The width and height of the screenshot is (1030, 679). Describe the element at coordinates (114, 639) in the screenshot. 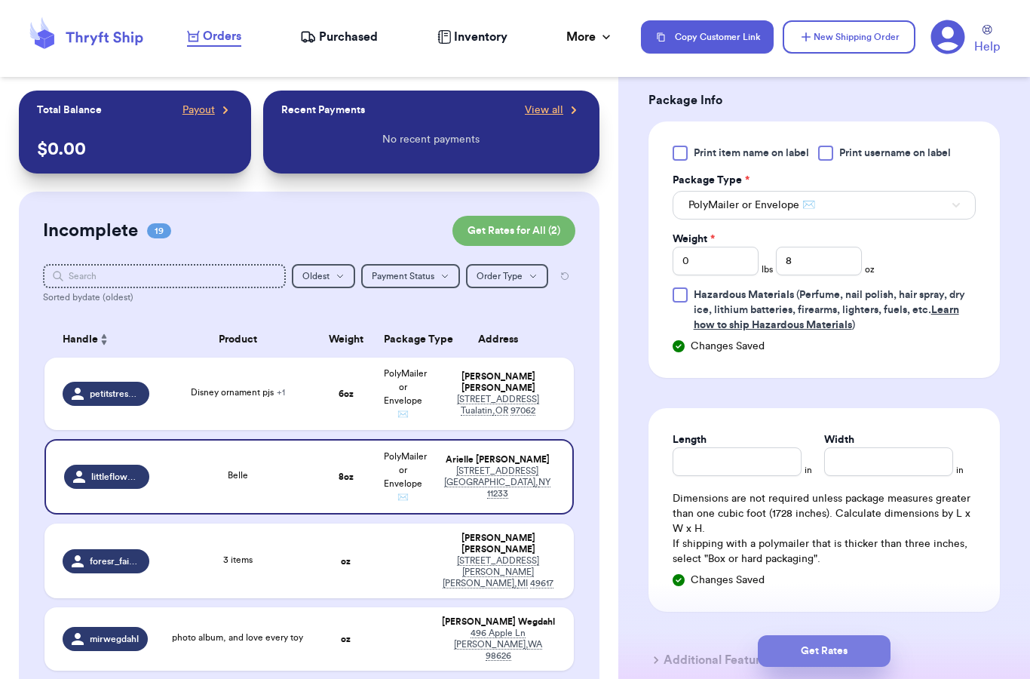

I see `span: mirwegdahl` at that location.